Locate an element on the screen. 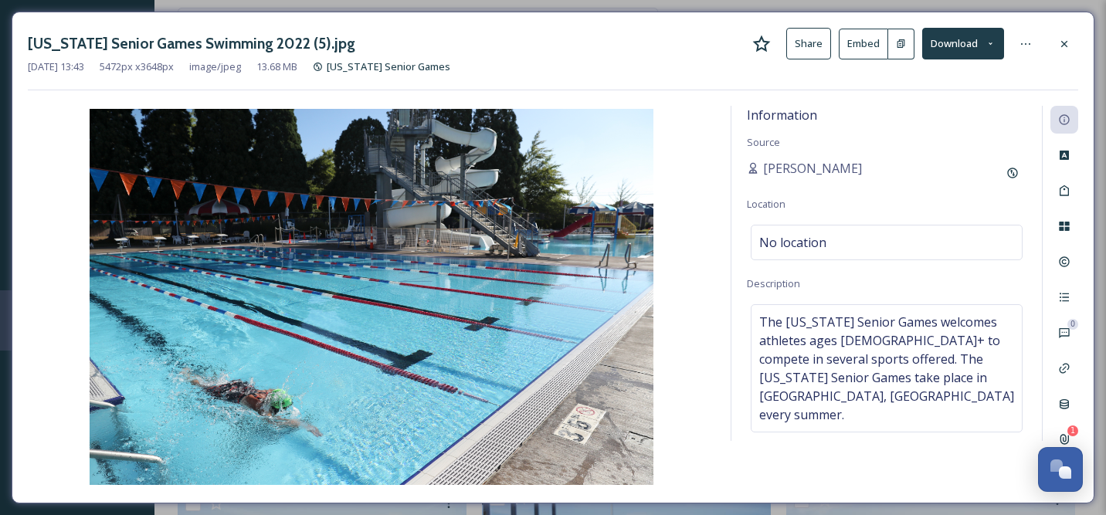 The height and width of the screenshot is (515, 1106). button: Download is located at coordinates (963, 43).